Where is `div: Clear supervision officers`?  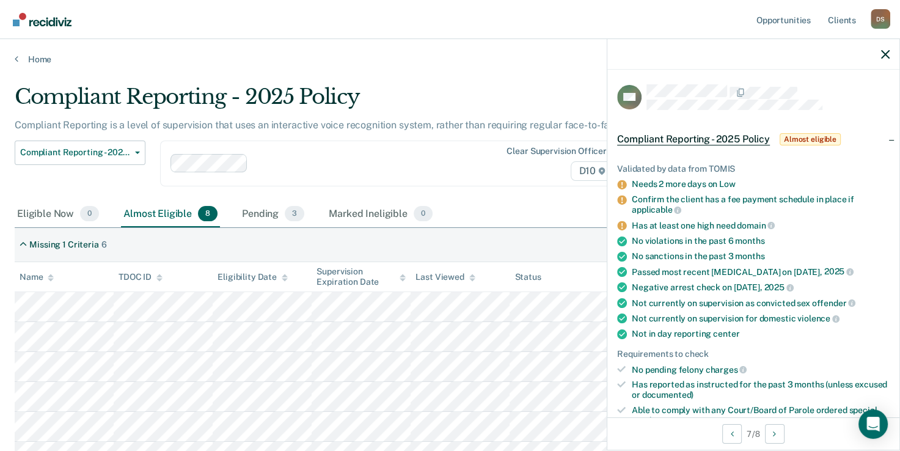
div: Clear supervision officers is located at coordinates (559, 151).